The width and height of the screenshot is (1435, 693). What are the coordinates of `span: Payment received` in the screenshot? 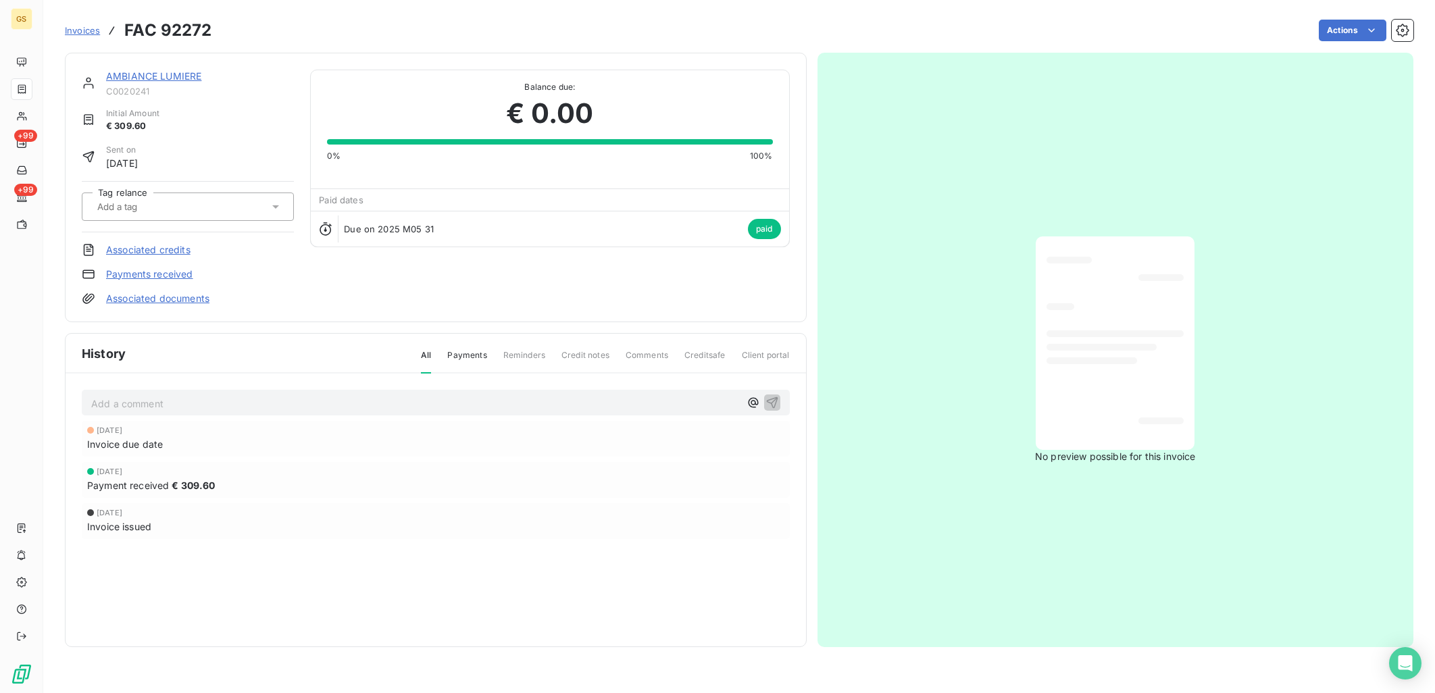 It's located at (128, 485).